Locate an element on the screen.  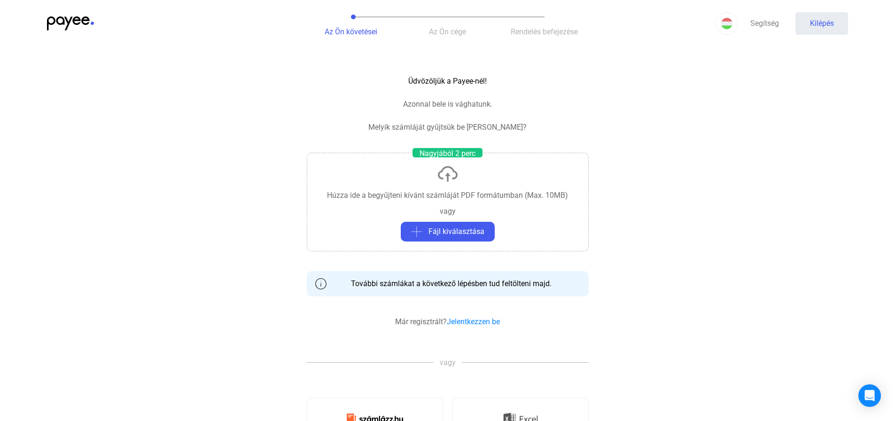
button: plusz szürkeFájl kiválasztása is located at coordinates (448, 232).